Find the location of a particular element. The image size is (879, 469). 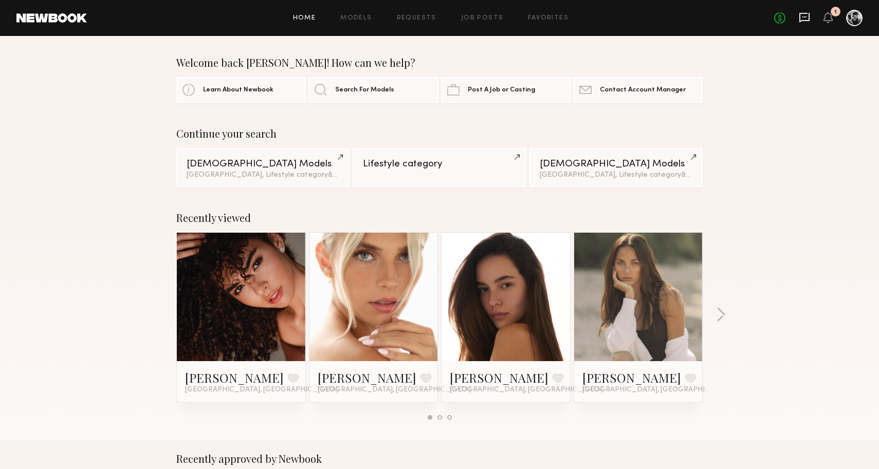

a: Post A Job or Casting is located at coordinates (506, 90).